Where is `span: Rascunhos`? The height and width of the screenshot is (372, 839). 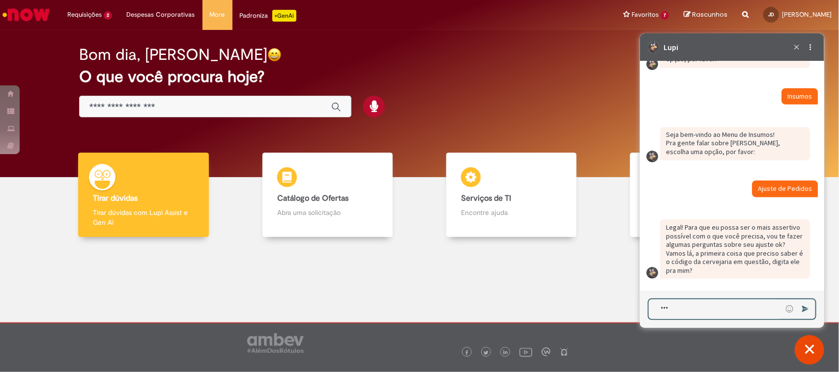
span: Rascunhos is located at coordinates (709, 14).